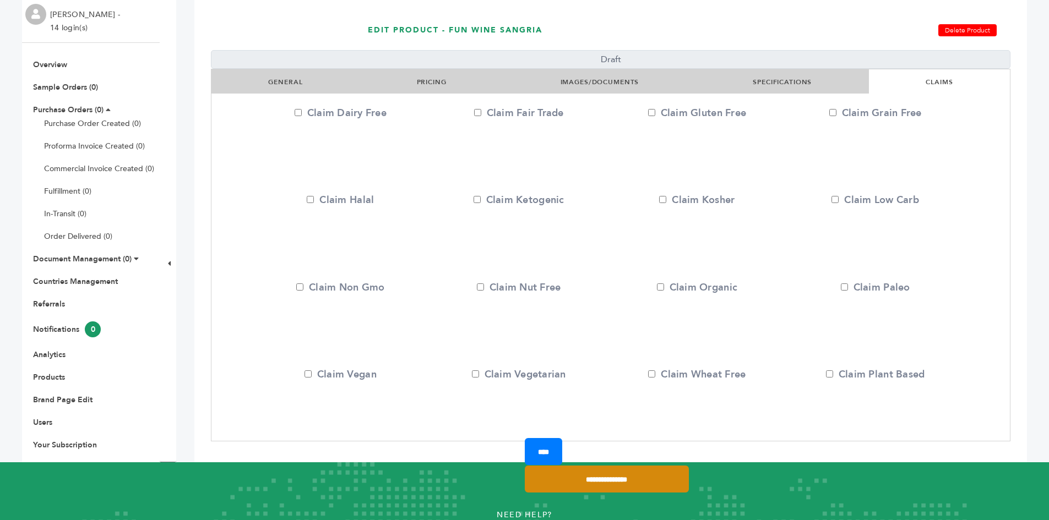 The image size is (1049, 520). I want to click on a: Referrals, so click(49, 304).